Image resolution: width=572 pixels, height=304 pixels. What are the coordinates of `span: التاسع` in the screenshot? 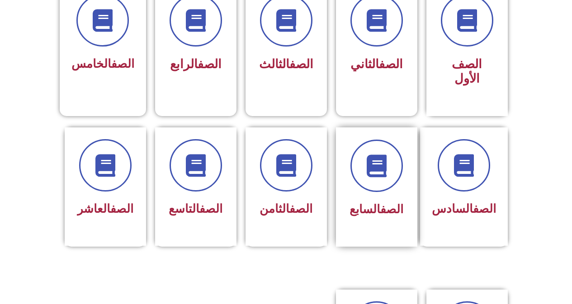 It's located at (195, 209).